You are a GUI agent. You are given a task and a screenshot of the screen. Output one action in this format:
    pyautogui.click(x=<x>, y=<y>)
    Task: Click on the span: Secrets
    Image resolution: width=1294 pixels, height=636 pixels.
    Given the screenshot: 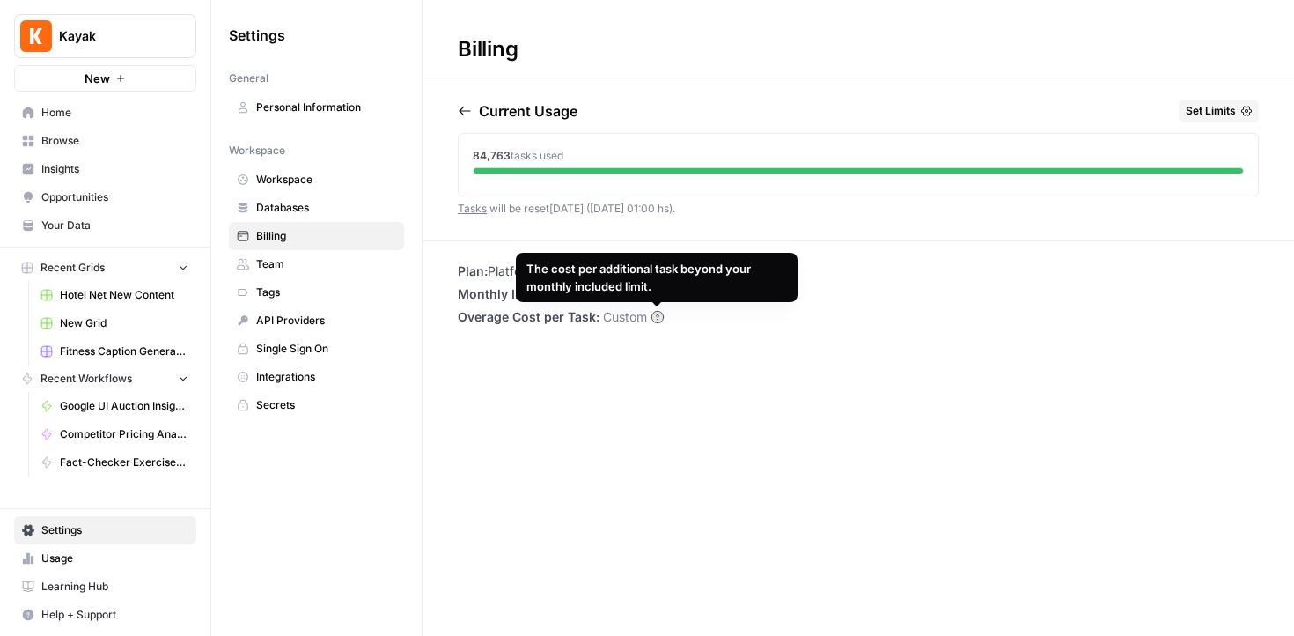 What is the action you would take?
    pyautogui.click(x=326, y=405)
    